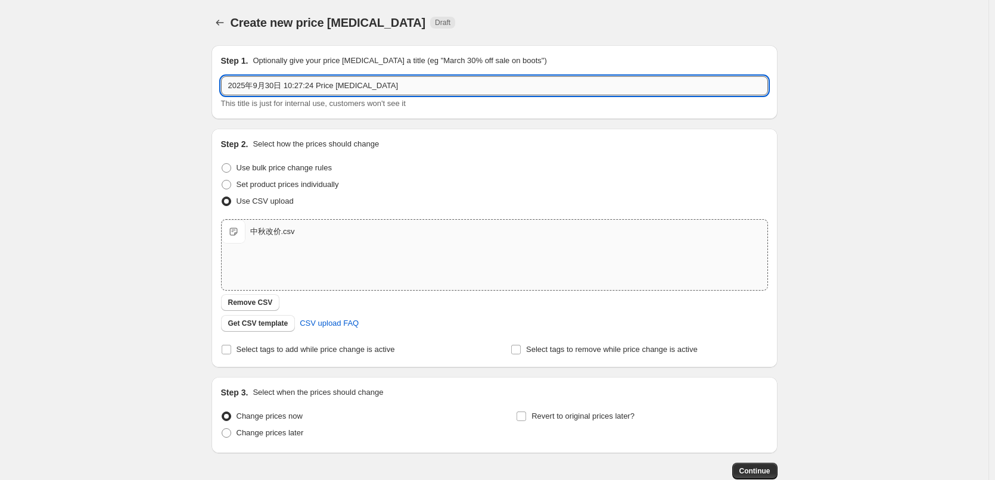 The image size is (995, 480). I want to click on button: Price change jobs, so click(220, 23).